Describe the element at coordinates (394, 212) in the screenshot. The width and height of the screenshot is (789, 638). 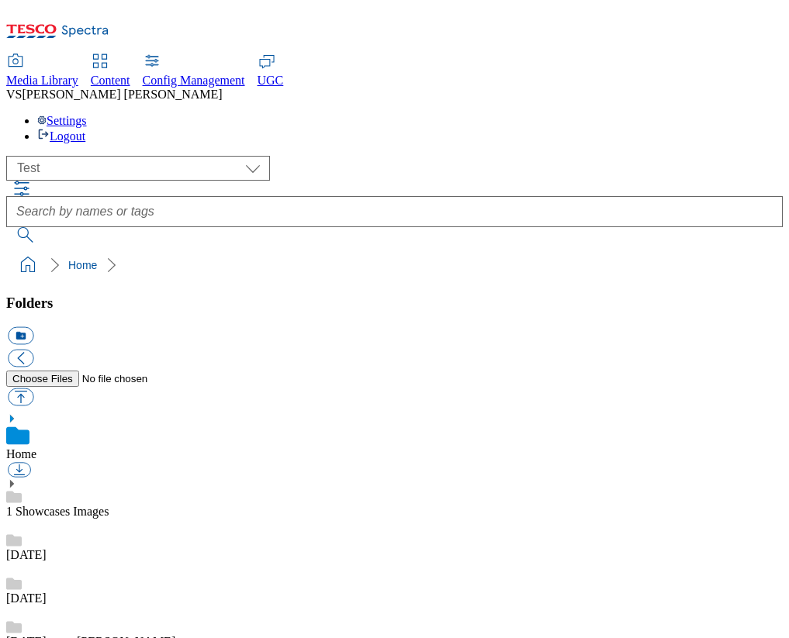
I see `input: Search by names or tags` at that location.